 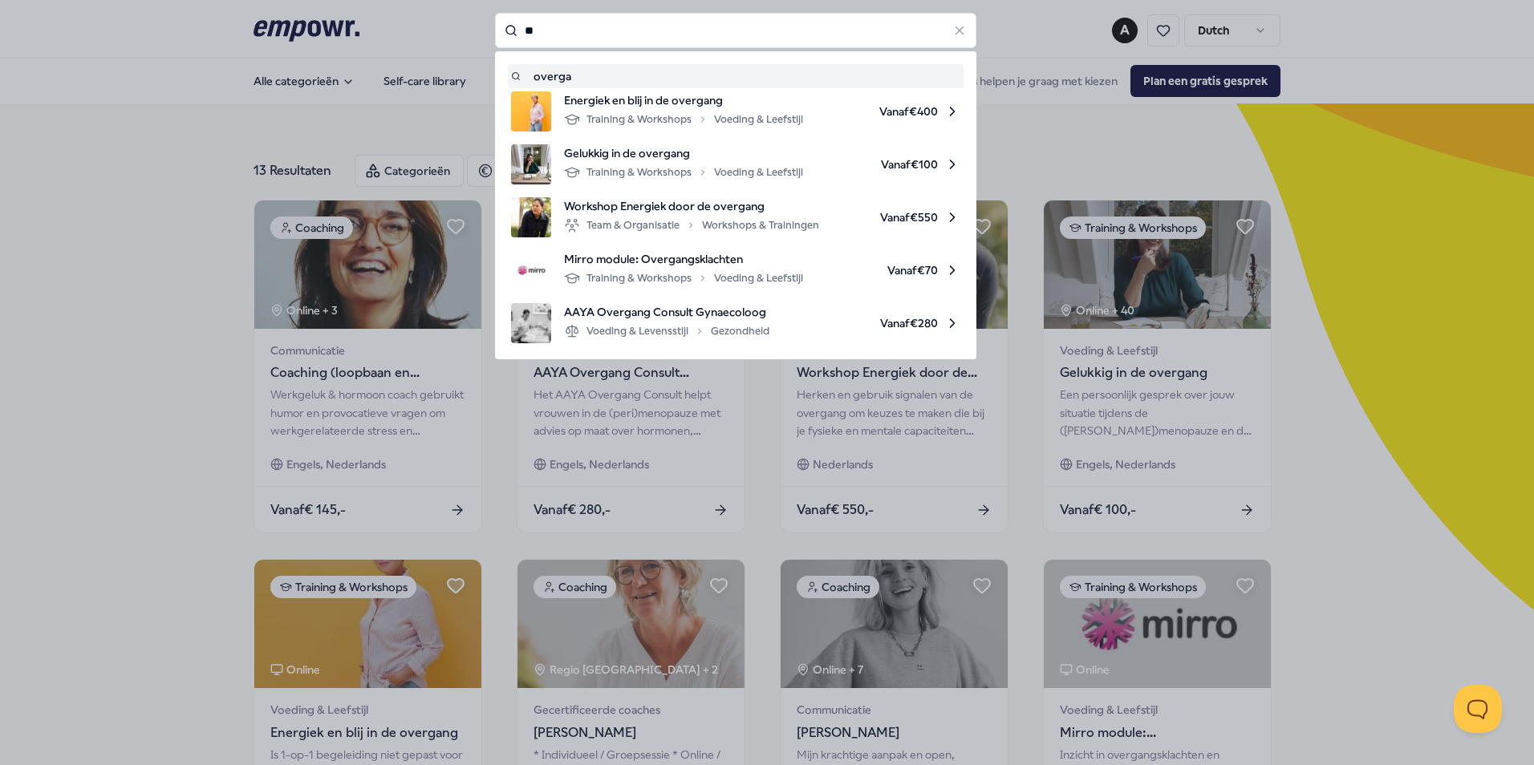 What do you see at coordinates (736, 76) in the screenshot?
I see `a: overga` at bounding box center [736, 76].